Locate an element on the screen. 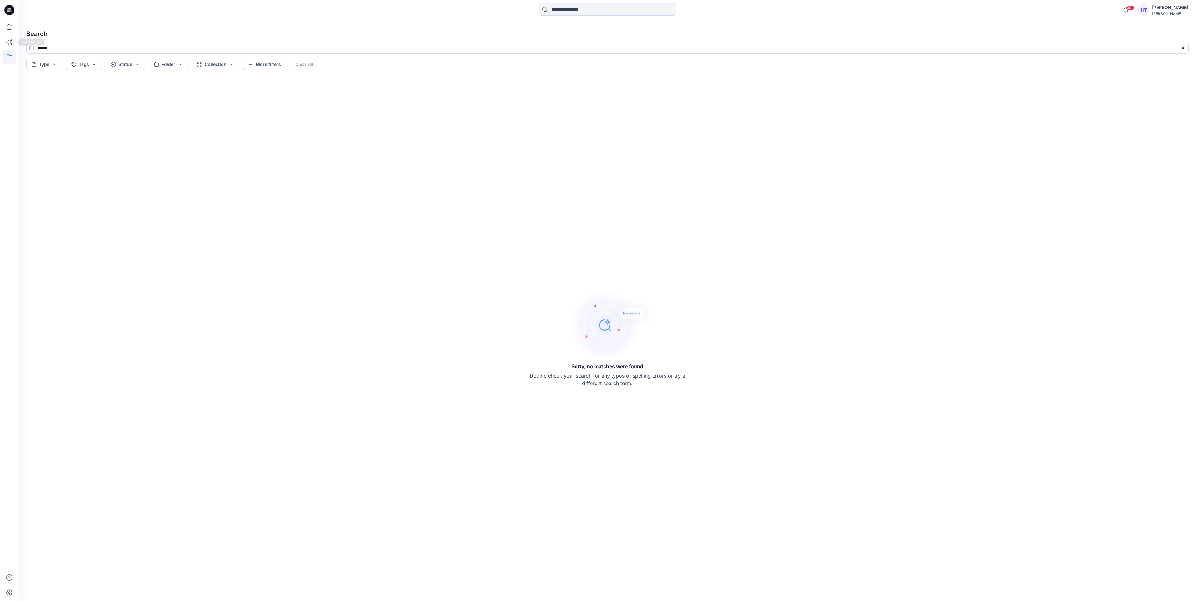 The height and width of the screenshot is (602, 1196). button: Type is located at coordinates (44, 64).